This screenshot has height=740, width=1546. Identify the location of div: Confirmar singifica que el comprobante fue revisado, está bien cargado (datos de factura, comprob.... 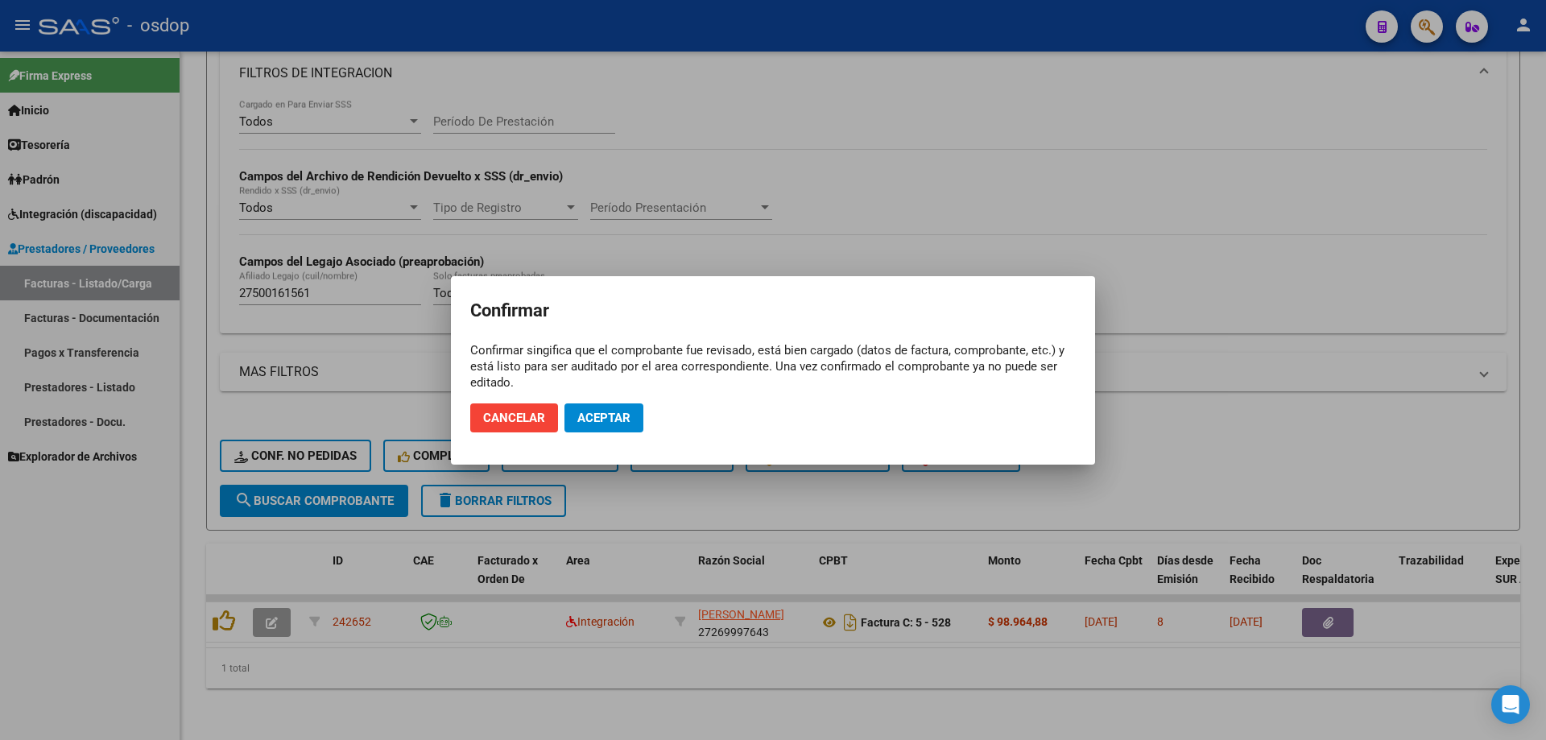
(773, 366).